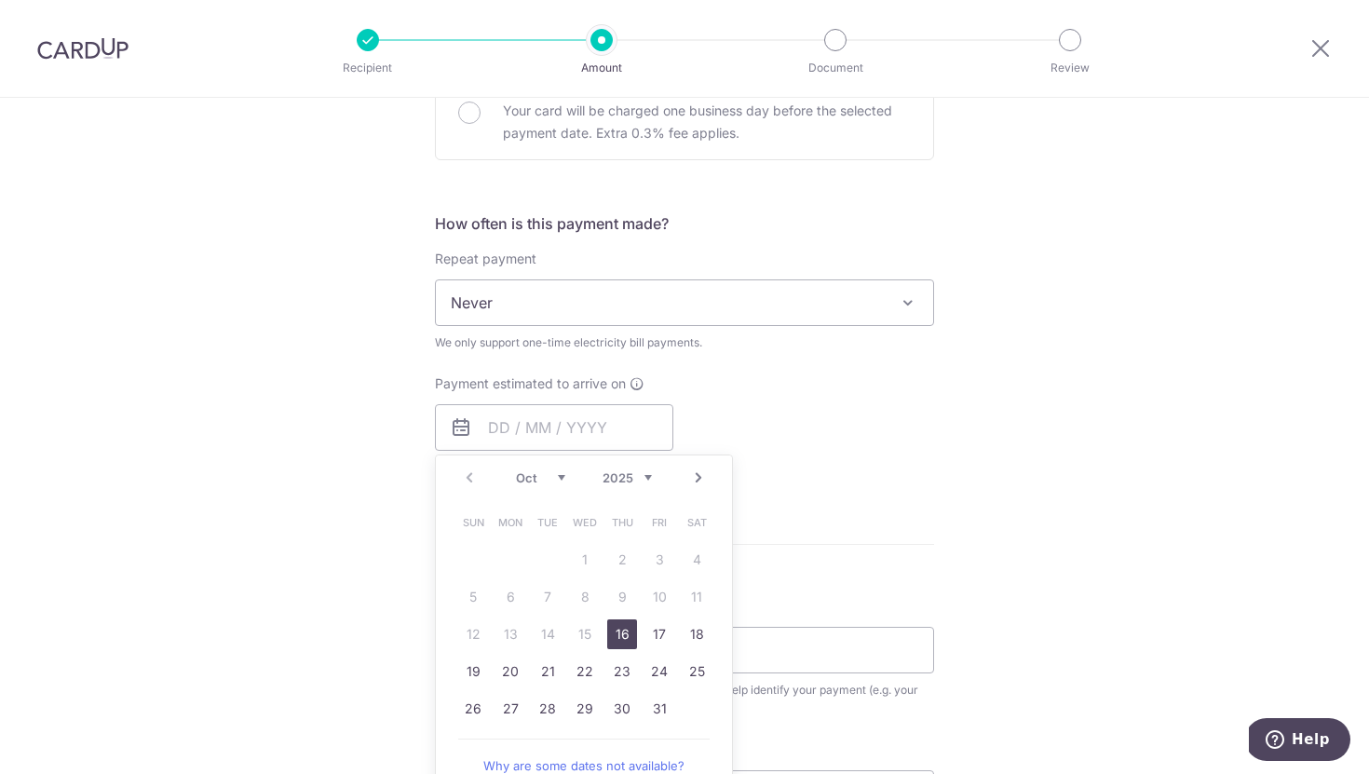  I want to click on span: Wednesday, so click(585, 522).